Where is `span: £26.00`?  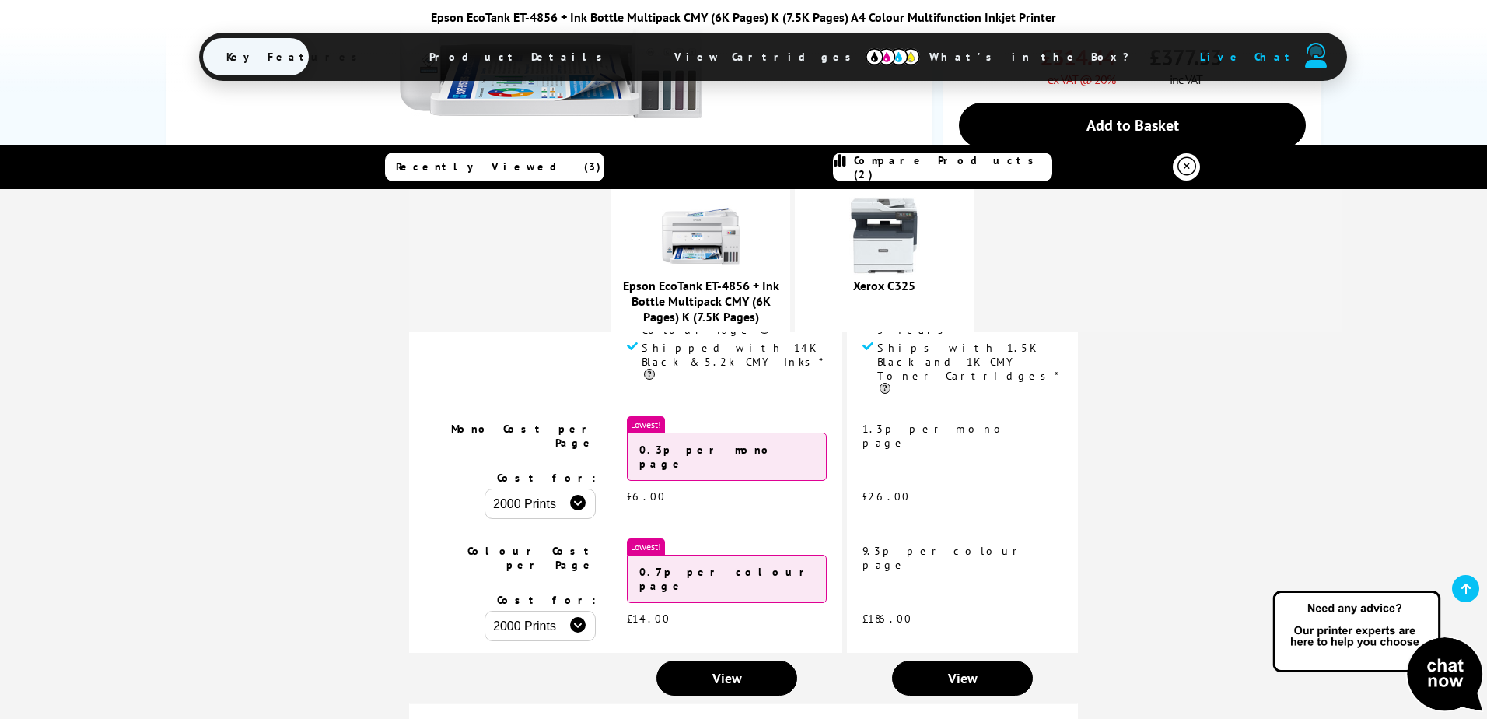 span: £26.00 is located at coordinates (886, 496).